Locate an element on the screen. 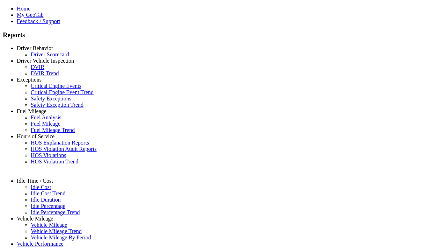  a: Exceptions is located at coordinates (29, 79).